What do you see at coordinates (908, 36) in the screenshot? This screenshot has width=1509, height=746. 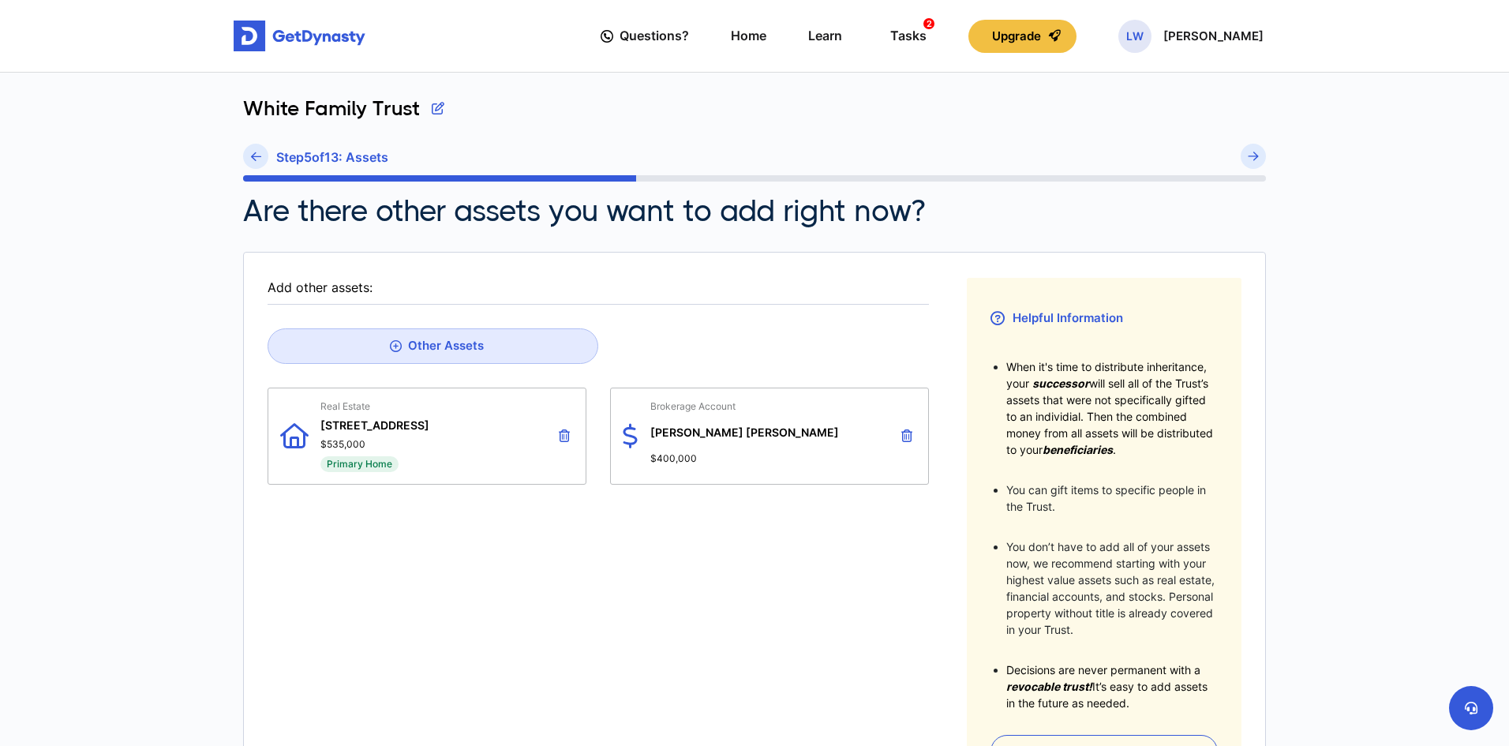 I see `div: Tasks` at bounding box center [908, 36].